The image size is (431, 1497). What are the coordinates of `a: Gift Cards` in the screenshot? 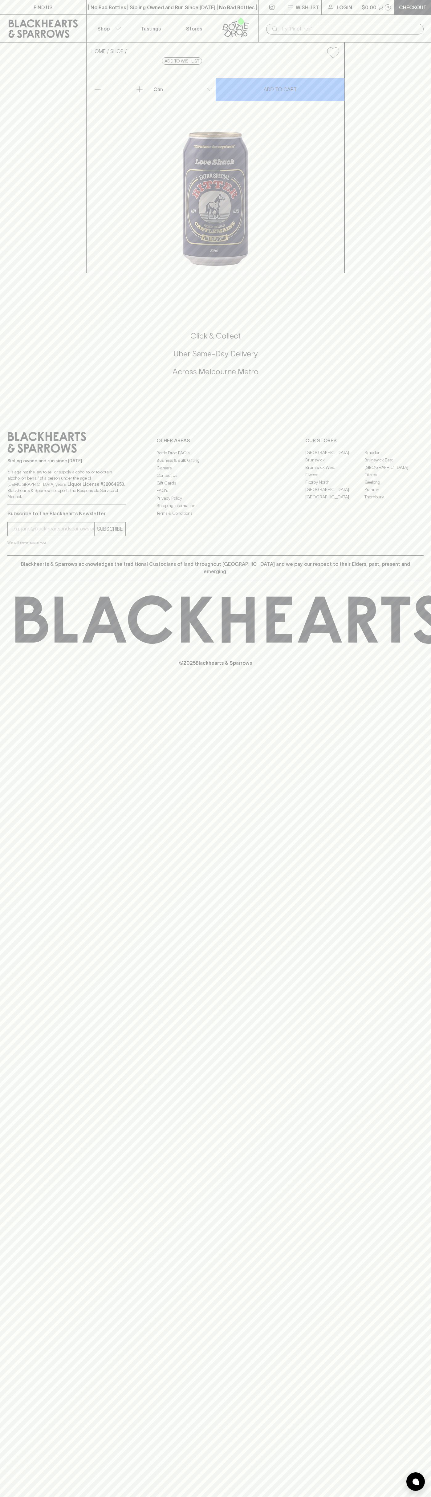 It's located at (216, 483).